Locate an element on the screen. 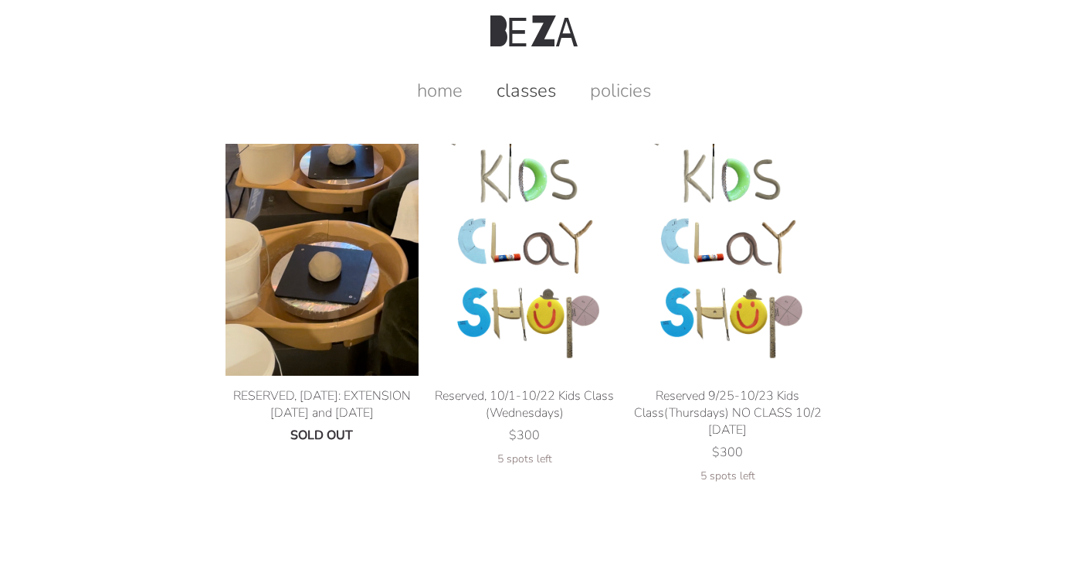  a: Reserved 9/25-10/23 Kids Class(Thursdays) NO CLASS 10/2 YOM KIPPUR product photo Reserved 9/25-10... is located at coordinates (728, 368).